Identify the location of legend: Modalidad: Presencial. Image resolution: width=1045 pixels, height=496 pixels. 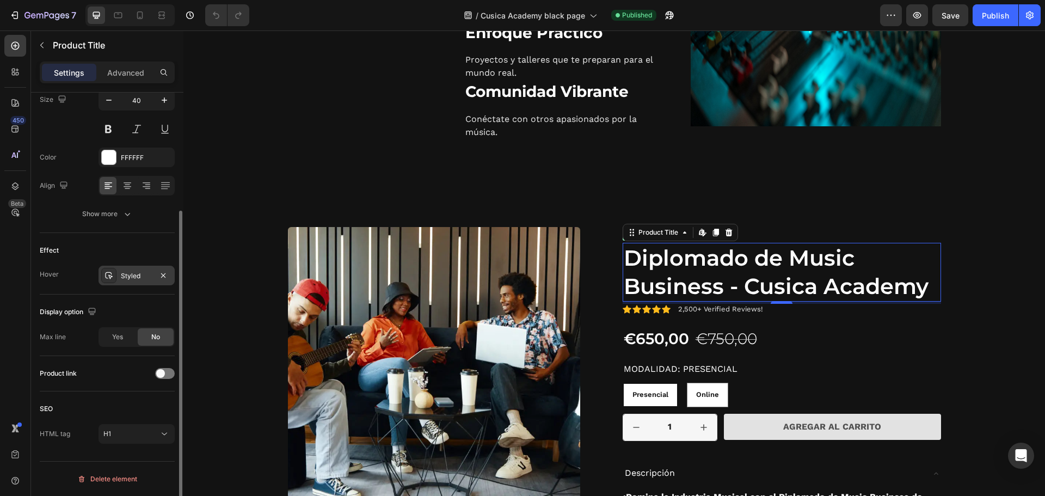
(497, 339).